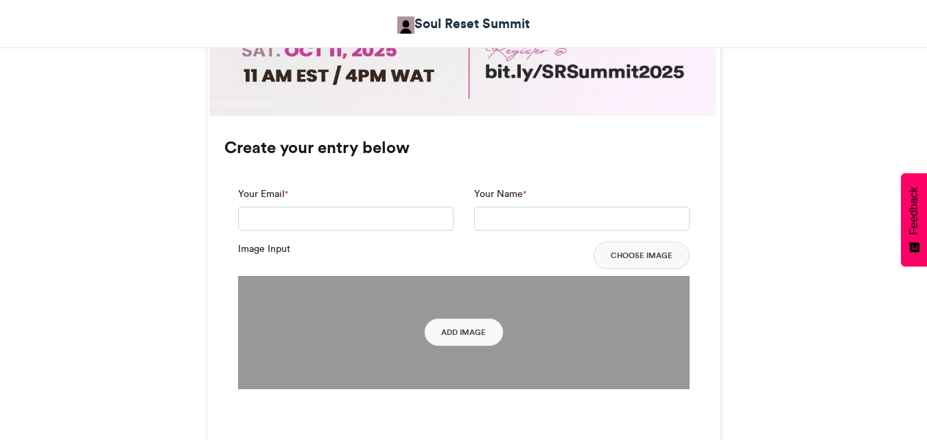 Image resolution: width=927 pixels, height=440 pixels. I want to click on label: Your Email, so click(263, 194).